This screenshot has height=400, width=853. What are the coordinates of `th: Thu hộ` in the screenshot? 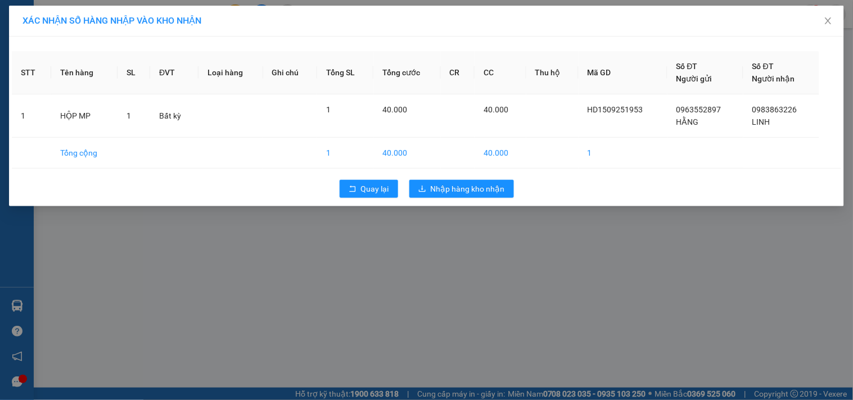 It's located at (552, 73).